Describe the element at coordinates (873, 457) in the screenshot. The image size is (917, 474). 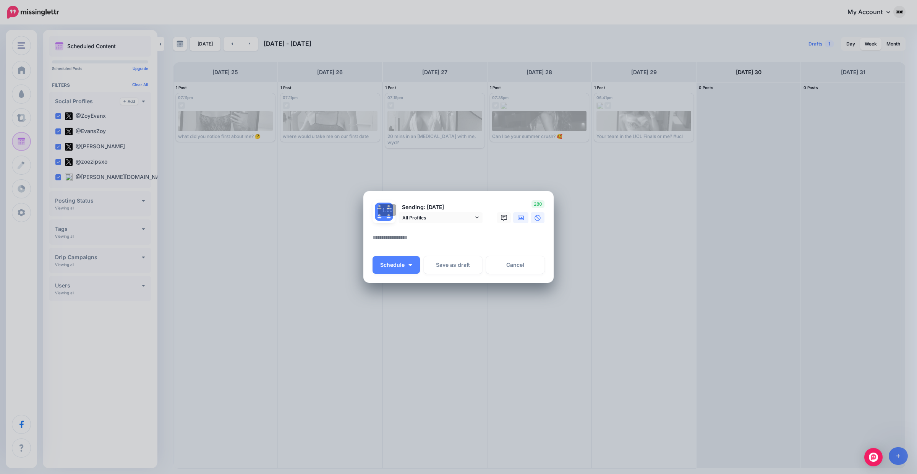
I see `div: Open Intercom Messenger` at that location.